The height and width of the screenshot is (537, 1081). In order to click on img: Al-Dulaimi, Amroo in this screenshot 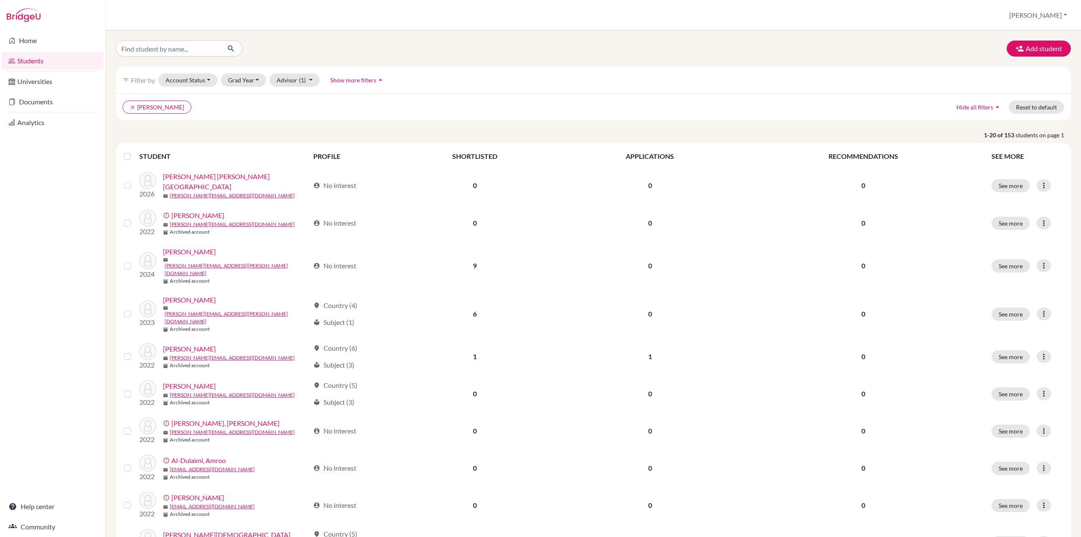, I will do `click(148, 463)`.